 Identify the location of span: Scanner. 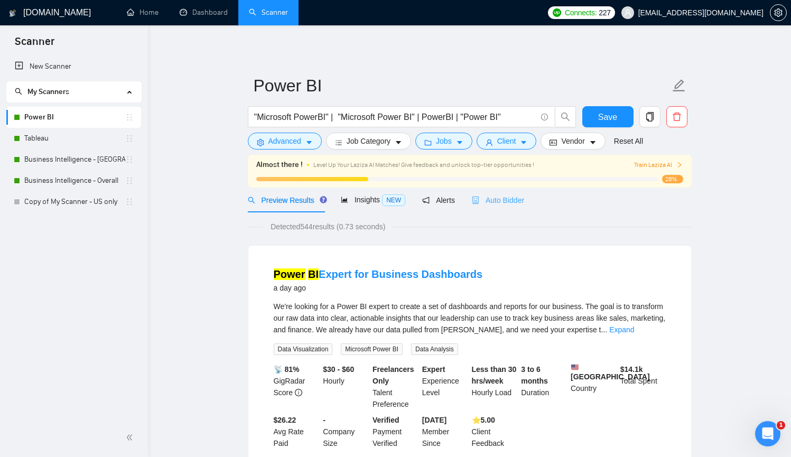
(34, 45).